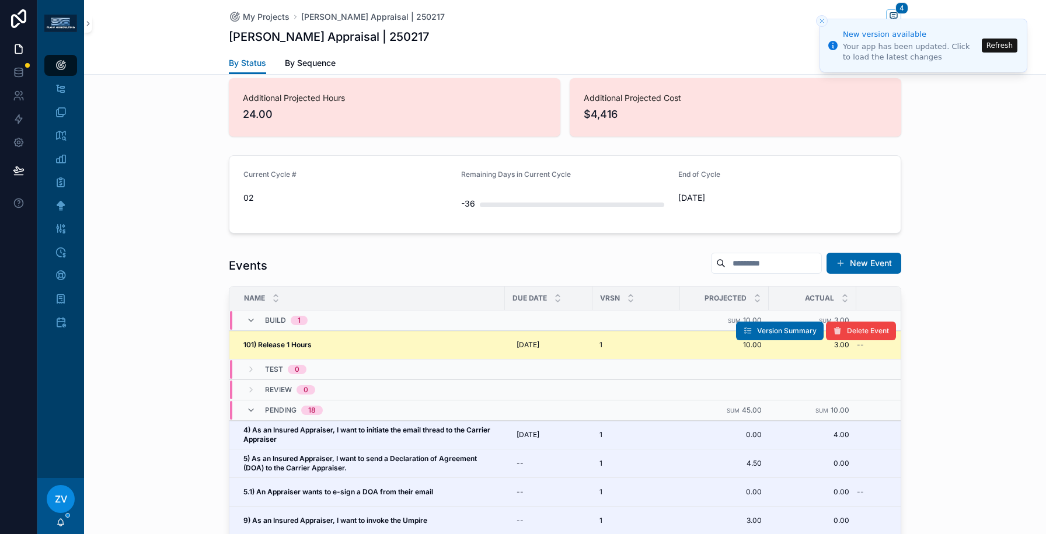 Image resolution: width=1046 pixels, height=534 pixels. What do you see at coordinates (281, 410) in the screenshot?
I see `span: Pending` at bounding box center [281, 410].